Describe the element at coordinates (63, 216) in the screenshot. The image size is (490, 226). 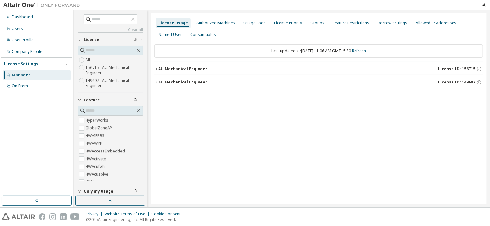
I see `img: linkedin.svg` at that location.